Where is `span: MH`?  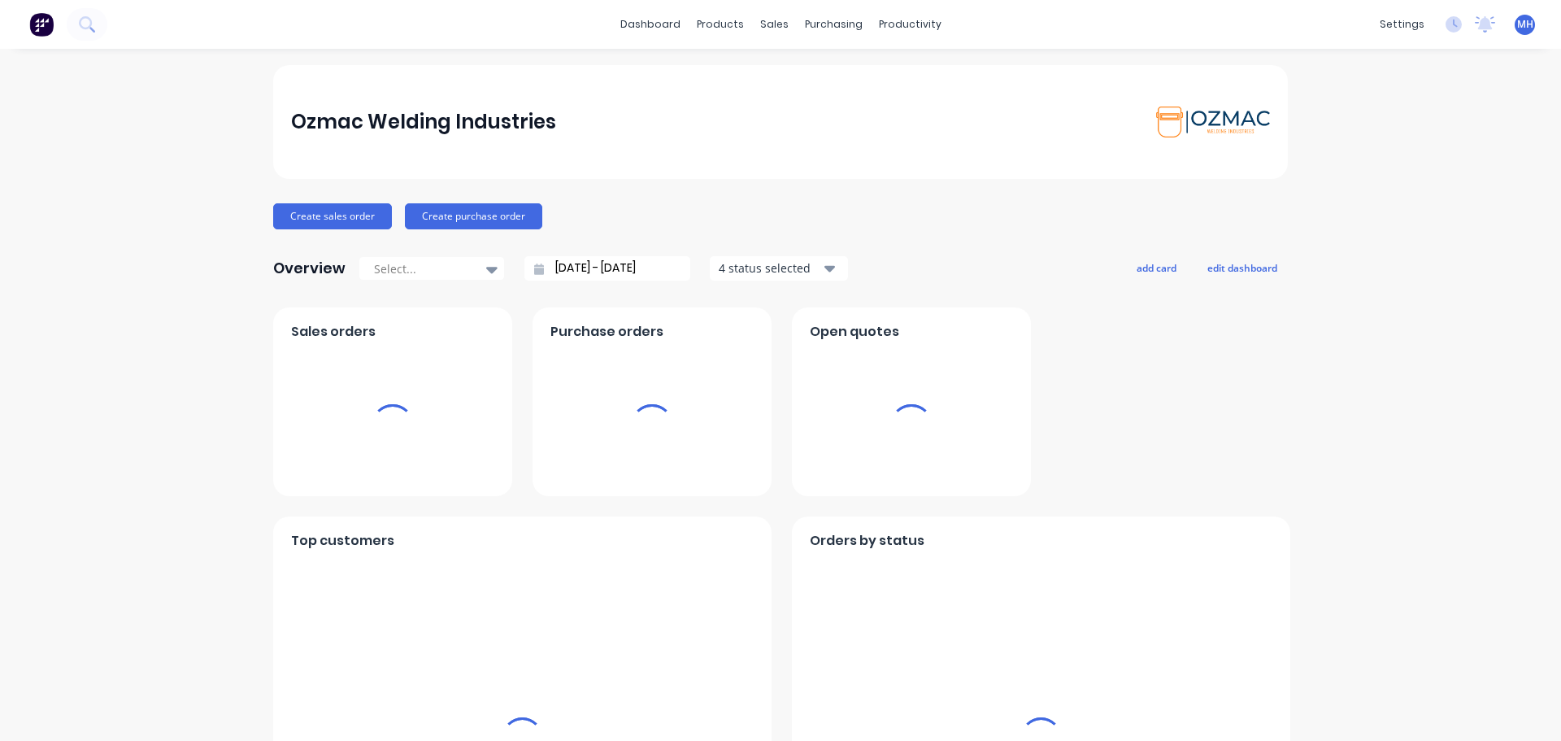 span: MH is located at coordinates (1525, 24).